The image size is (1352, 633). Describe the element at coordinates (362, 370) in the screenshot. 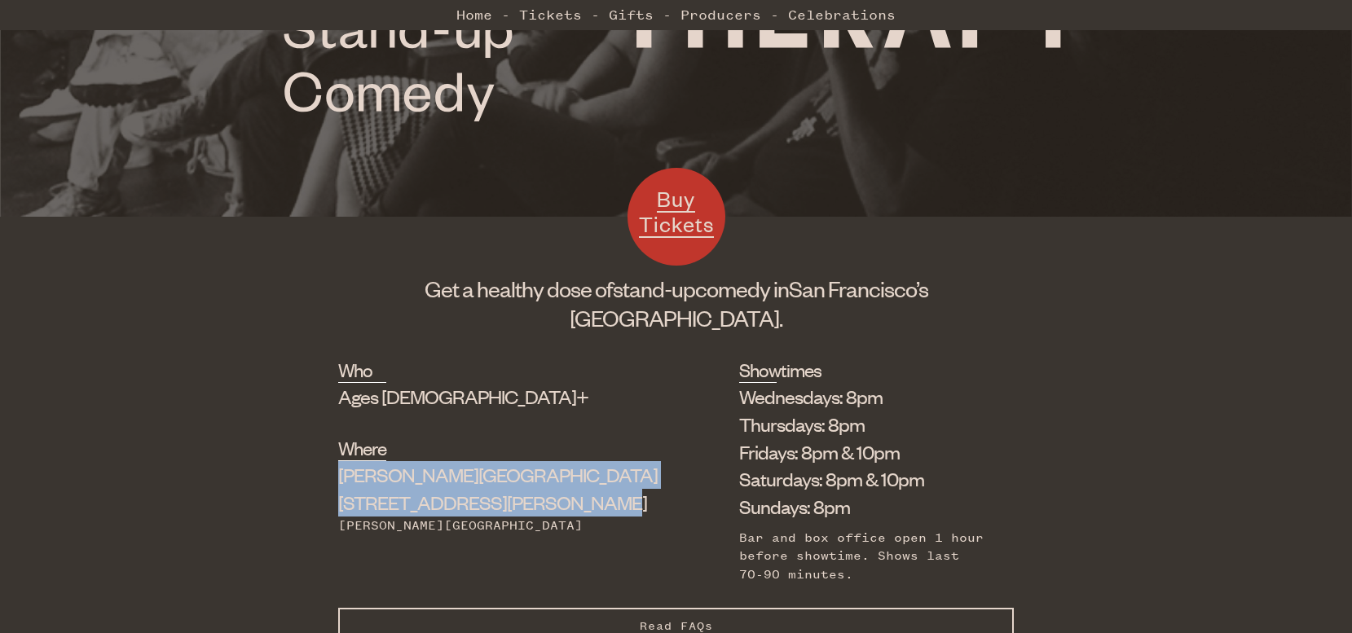

I see `h2: Who` at that location.